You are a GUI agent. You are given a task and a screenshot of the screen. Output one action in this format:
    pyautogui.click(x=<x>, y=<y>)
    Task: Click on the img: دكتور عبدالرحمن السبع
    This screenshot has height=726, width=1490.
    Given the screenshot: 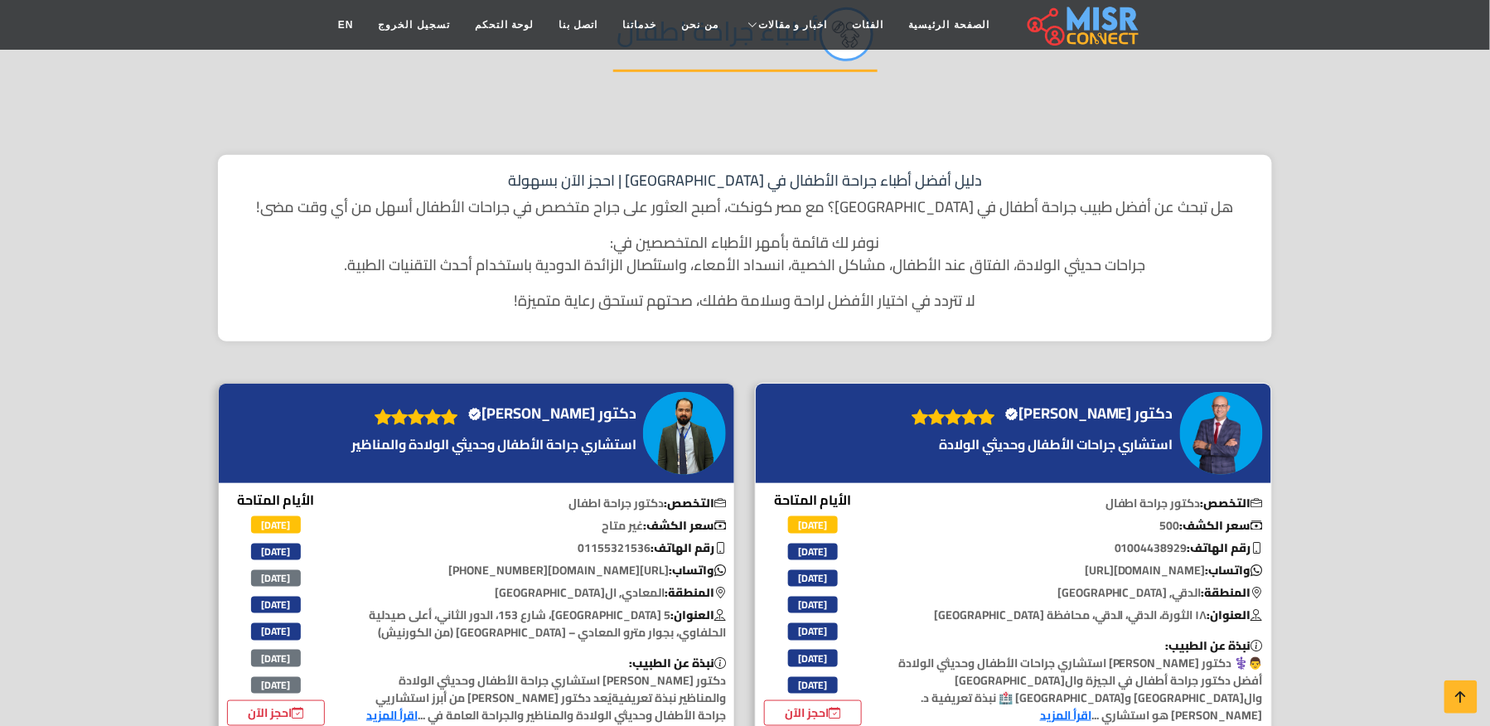 What is the action you would take?
    pyautogui.click(x=685, y=434)
    